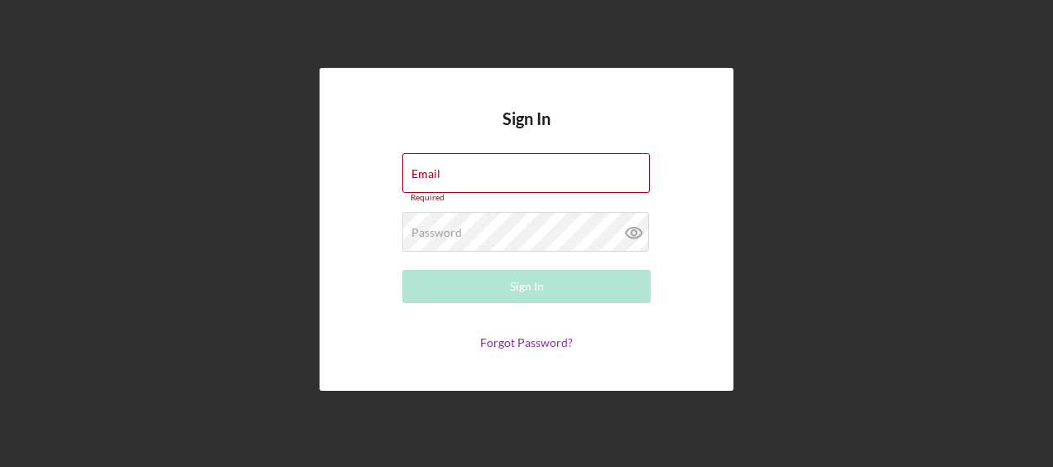 The image size is (1053, 467). What do you see at coordinates (426, 174) in the screenshot?
I see `label: Email` at bounding box center [426, 174].